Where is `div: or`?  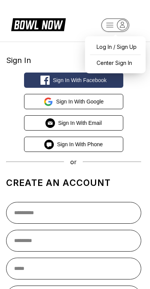 div: or is located at coordinates (74, 162).